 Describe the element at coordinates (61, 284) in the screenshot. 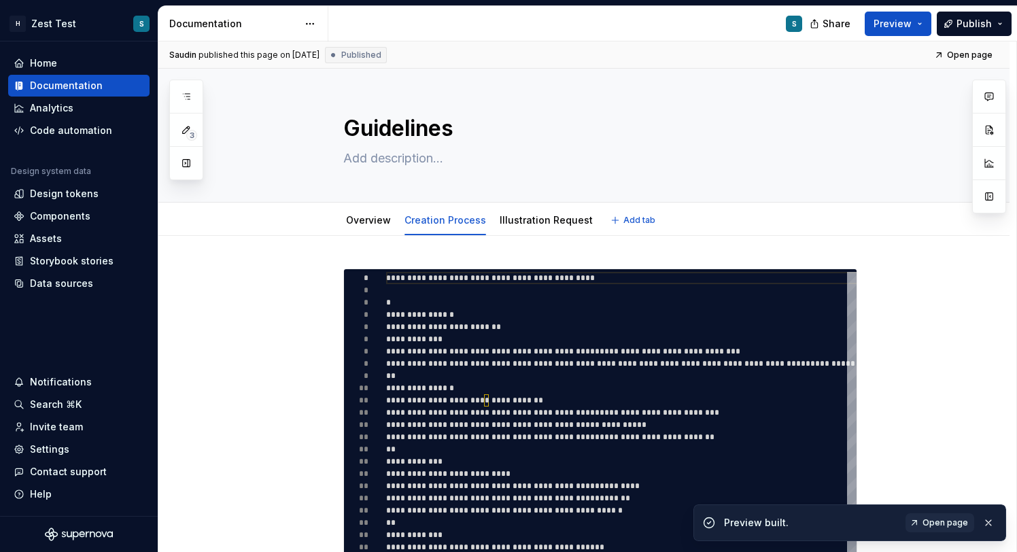

I see `div: Data sources` at that location.